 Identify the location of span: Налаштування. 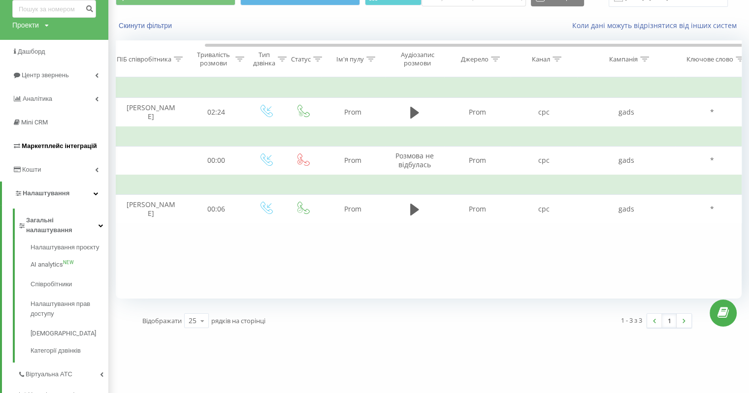
(46, 193).